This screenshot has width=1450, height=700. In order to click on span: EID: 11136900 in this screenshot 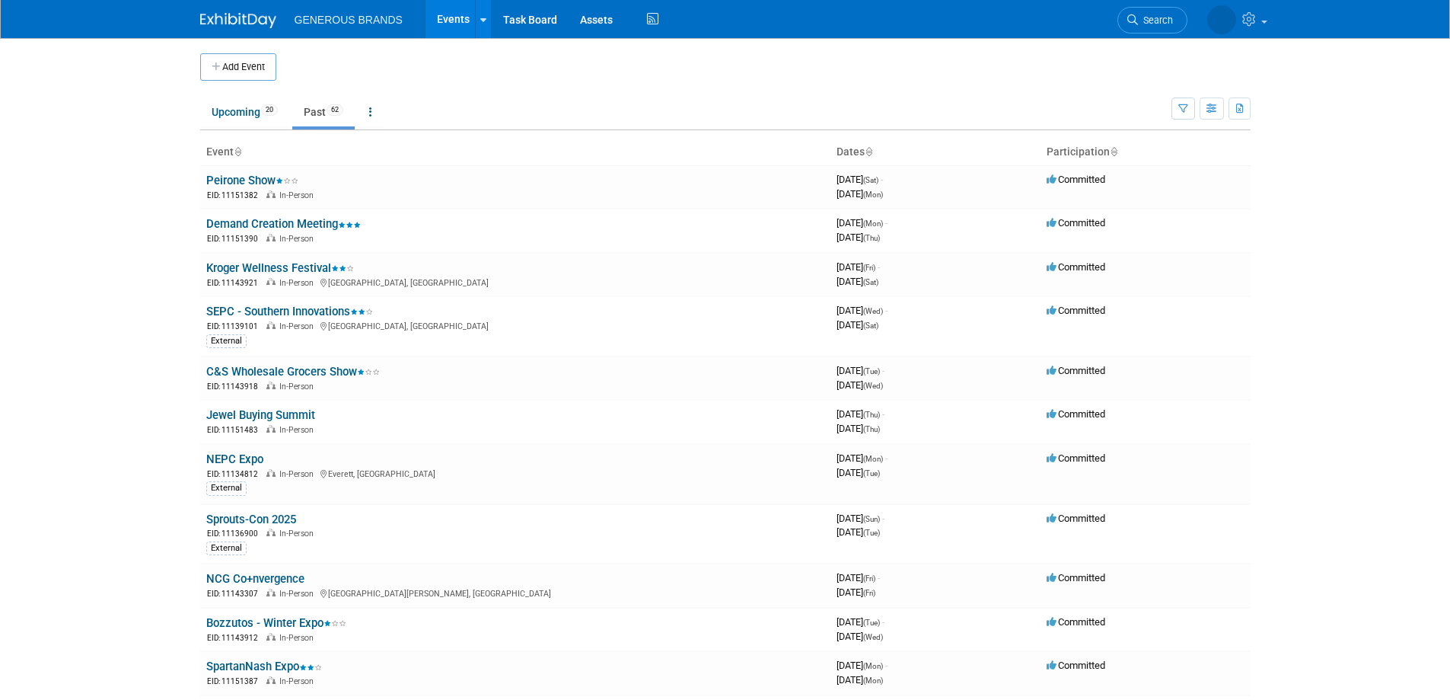, I will do `click(235, 533)`.